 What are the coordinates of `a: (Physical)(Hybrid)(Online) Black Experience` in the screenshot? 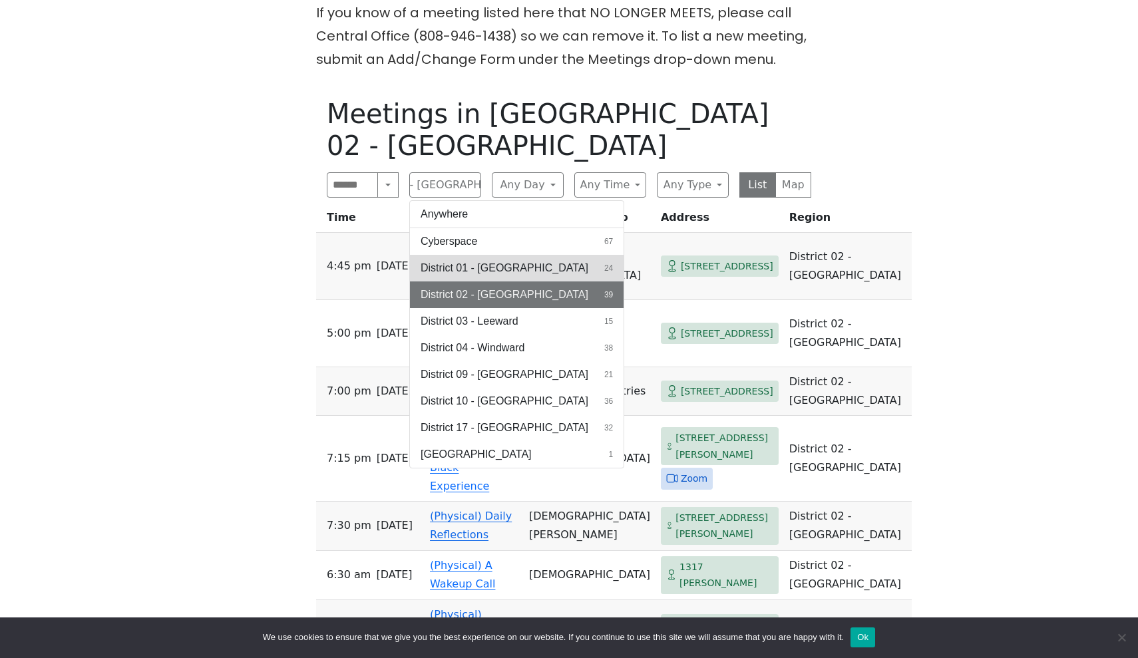 It's located at (473, 458).